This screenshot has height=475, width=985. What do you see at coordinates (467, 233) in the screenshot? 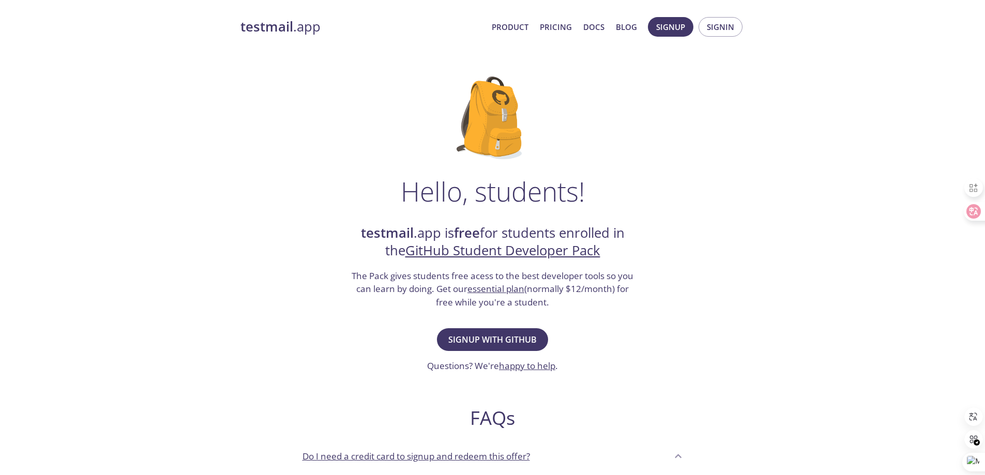
I see `strong: free` at bounding box center [467, 233].